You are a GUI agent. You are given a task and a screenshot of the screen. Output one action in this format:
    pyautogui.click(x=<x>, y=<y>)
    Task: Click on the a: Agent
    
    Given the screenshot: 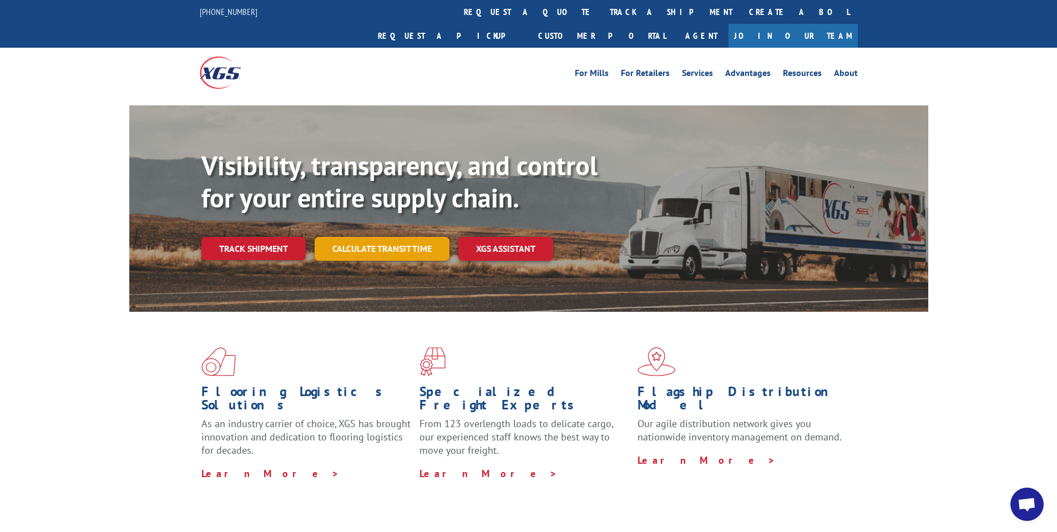 What is the action you would take?
    pyautogui.click(x=702, y=36)
    